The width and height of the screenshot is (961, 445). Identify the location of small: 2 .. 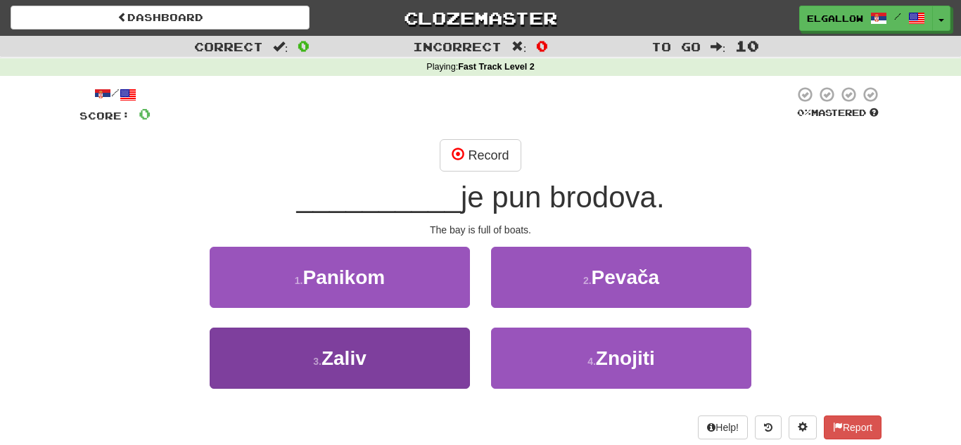
(587, 281).